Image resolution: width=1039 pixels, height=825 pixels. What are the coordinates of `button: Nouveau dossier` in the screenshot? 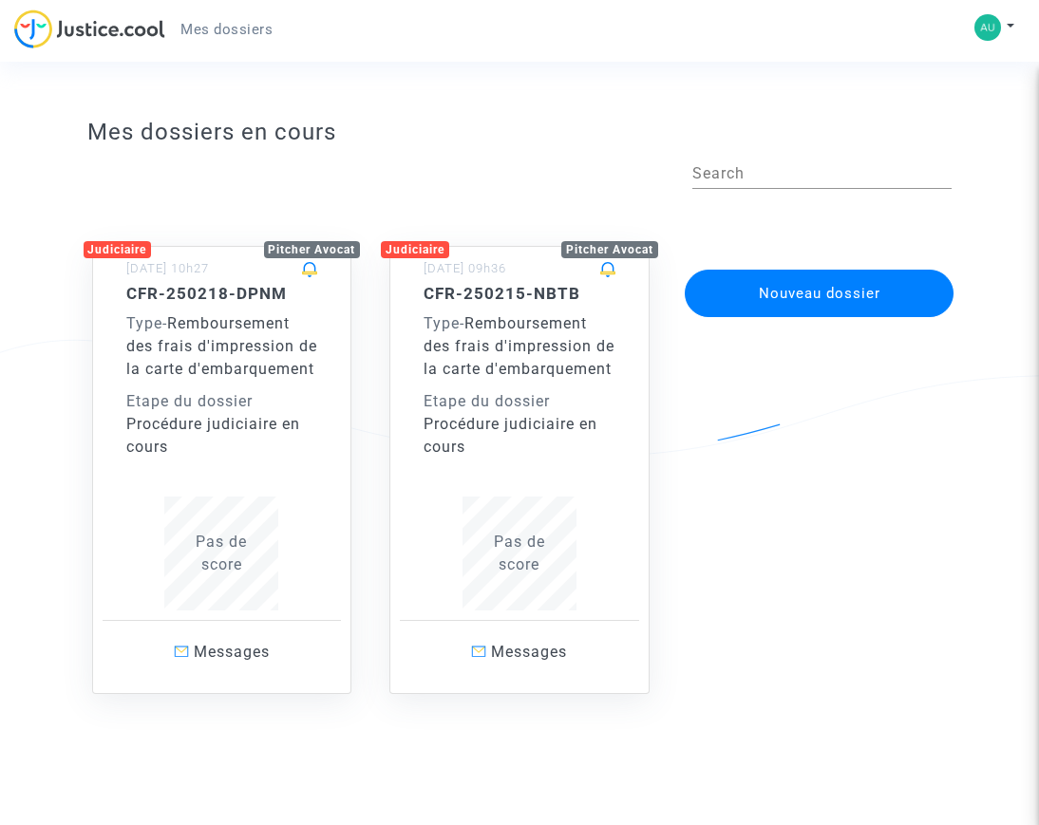 It's located at (820, 293).